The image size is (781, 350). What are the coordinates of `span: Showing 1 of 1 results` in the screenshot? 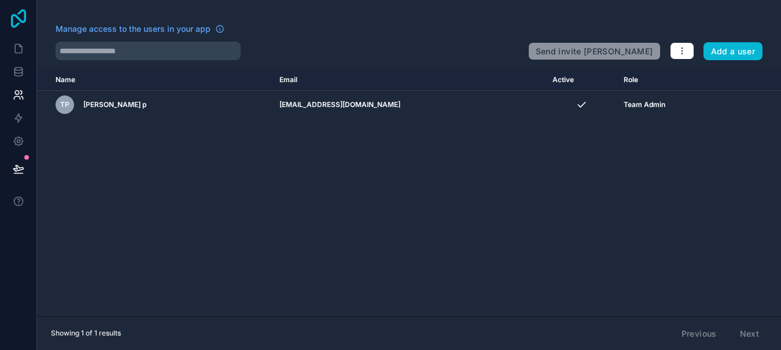 It's located at (86, 333).